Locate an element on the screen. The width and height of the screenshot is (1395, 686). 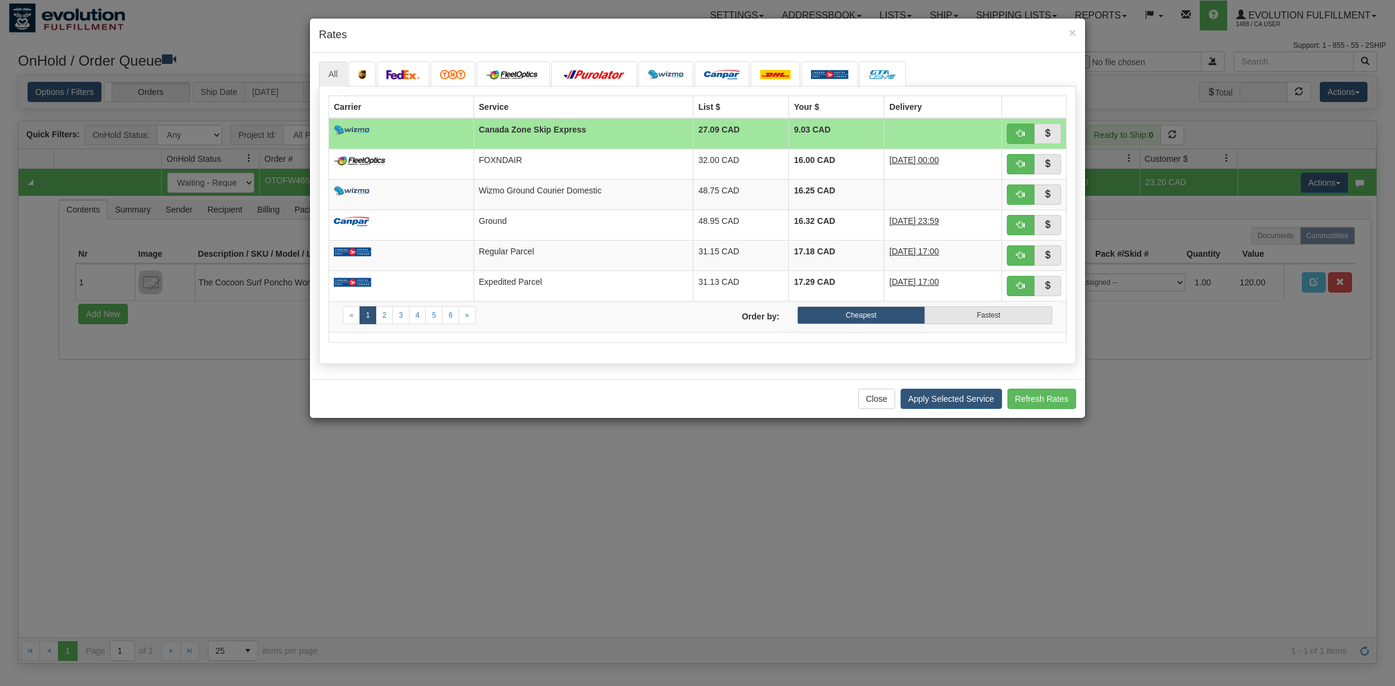
td: 4 Days is located at coordinates (943, 285).